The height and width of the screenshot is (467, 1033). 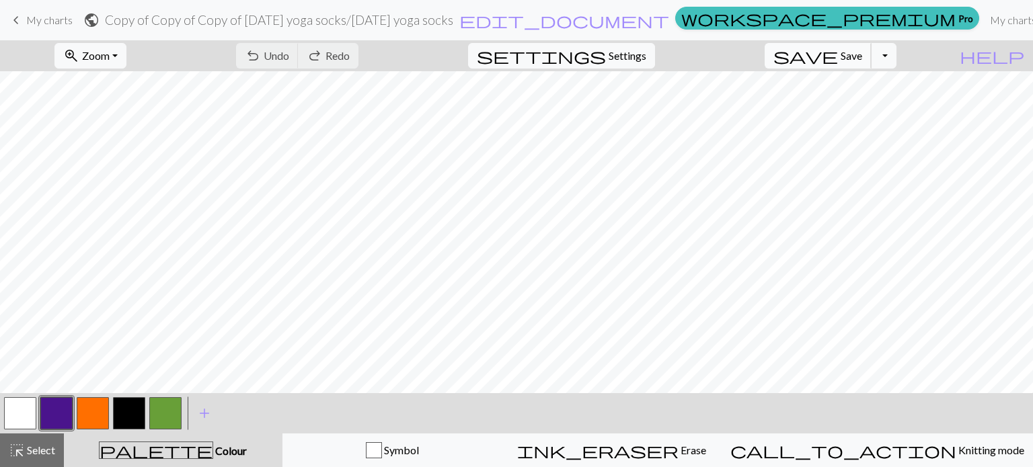 What do you see at coordinates (91, 20) in the screenshot?
I see `span: public` at bounding box center [91, 20].